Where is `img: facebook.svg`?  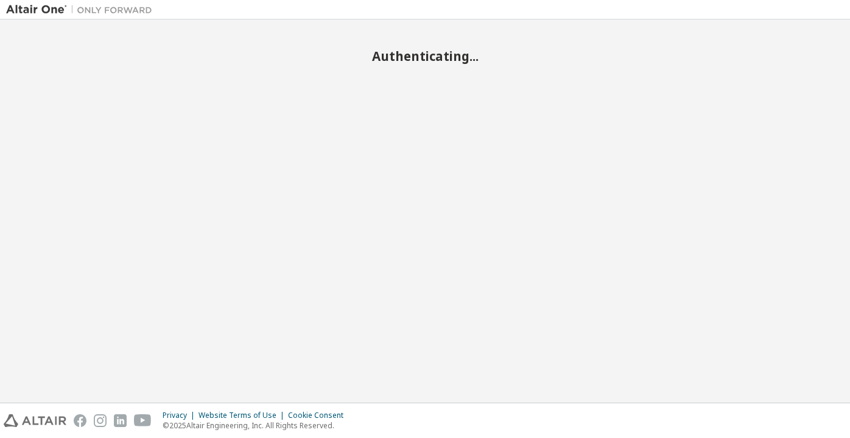 img: facebook.svg is located at coordinates (80, 420).